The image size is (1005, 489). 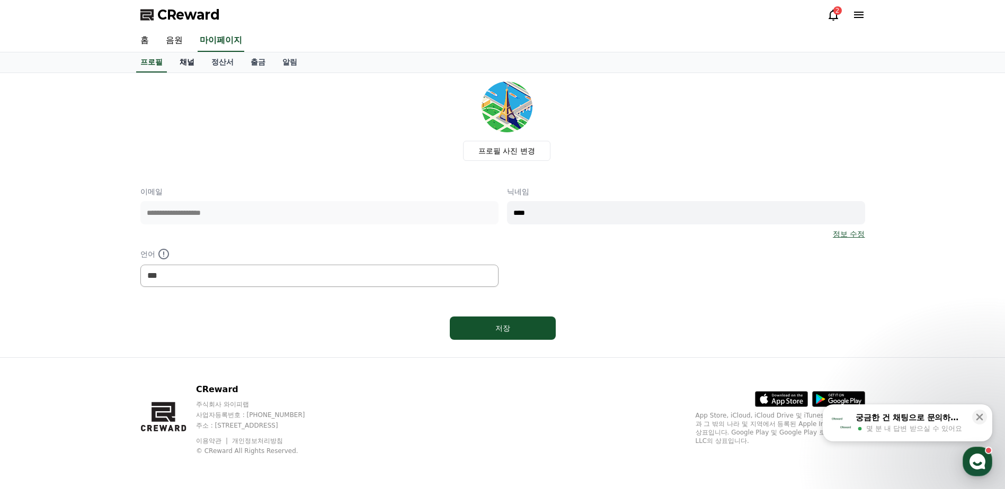 What do you see at coordinates (103, 357) in the screenshot?
I see `span: 대화` at bounding box center [103, 357].